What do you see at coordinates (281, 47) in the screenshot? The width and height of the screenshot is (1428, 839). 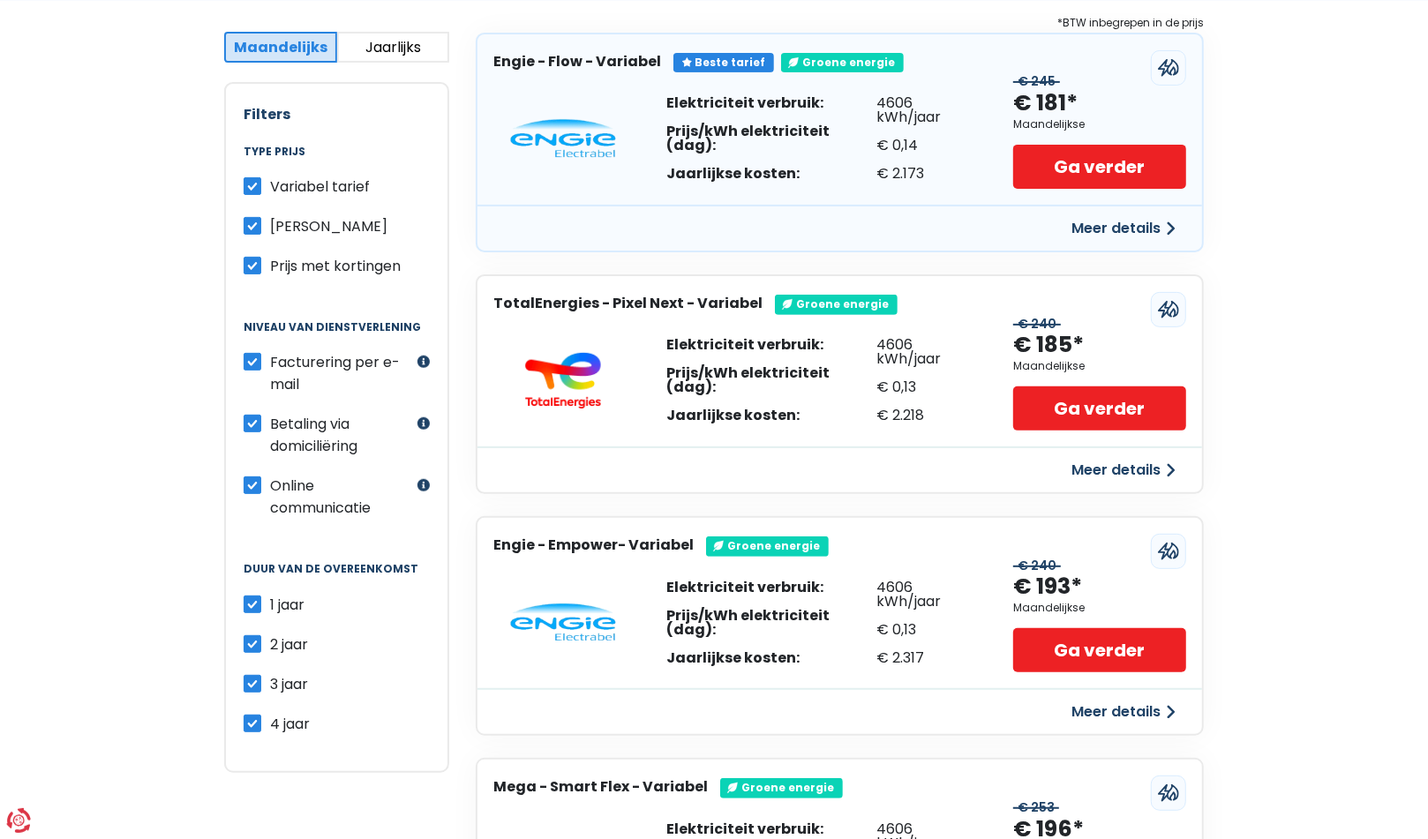 I see `button: Maandelijks` at bounding box center [281, 47].